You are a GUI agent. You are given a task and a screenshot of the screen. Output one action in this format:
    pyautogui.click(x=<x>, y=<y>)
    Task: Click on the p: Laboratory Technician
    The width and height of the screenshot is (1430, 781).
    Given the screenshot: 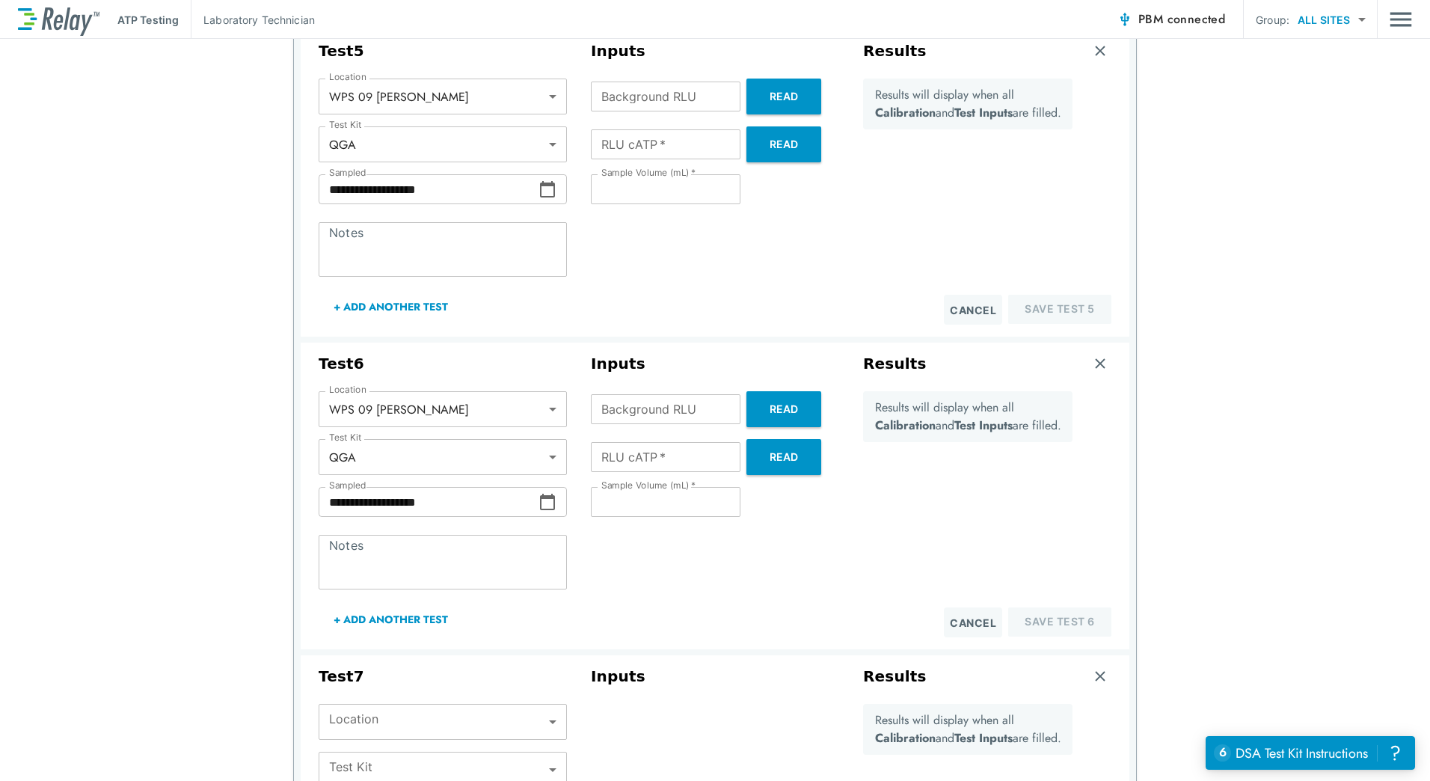 What is the action you would take?
    pyautogui.click(x=259, y=19)
    